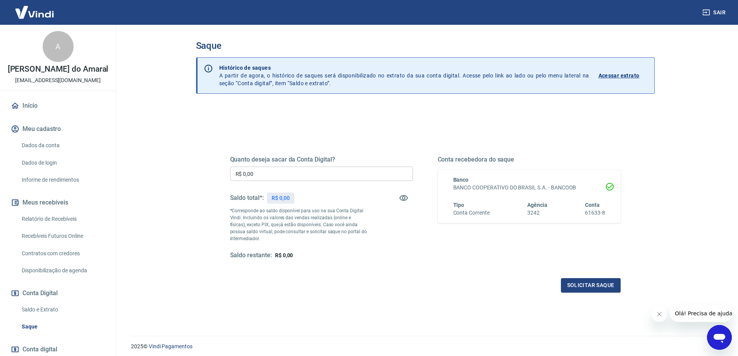 Image resolution: width=738 pixels, height=356 pixels. Describe the element at coordinates (58, 47) in the screenshot. I see `div: A` at that location.